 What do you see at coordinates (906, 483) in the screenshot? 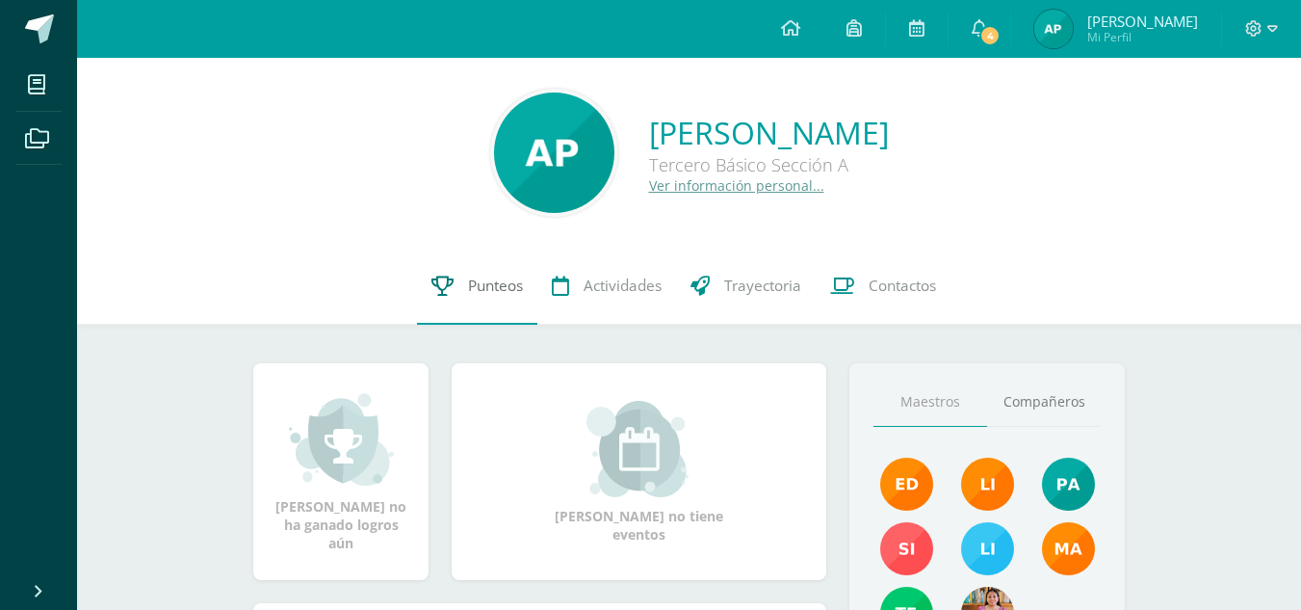
I see `img: f40e456500941b1b33f0807dd74ea5cf.png` at bounding box center [906, 483].